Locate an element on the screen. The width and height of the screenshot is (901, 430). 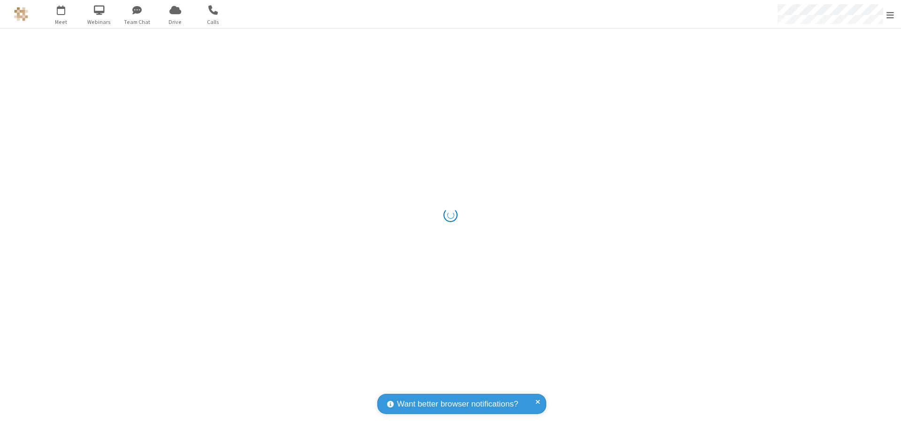
span: Team Chat is located at coordinates (137, 22).